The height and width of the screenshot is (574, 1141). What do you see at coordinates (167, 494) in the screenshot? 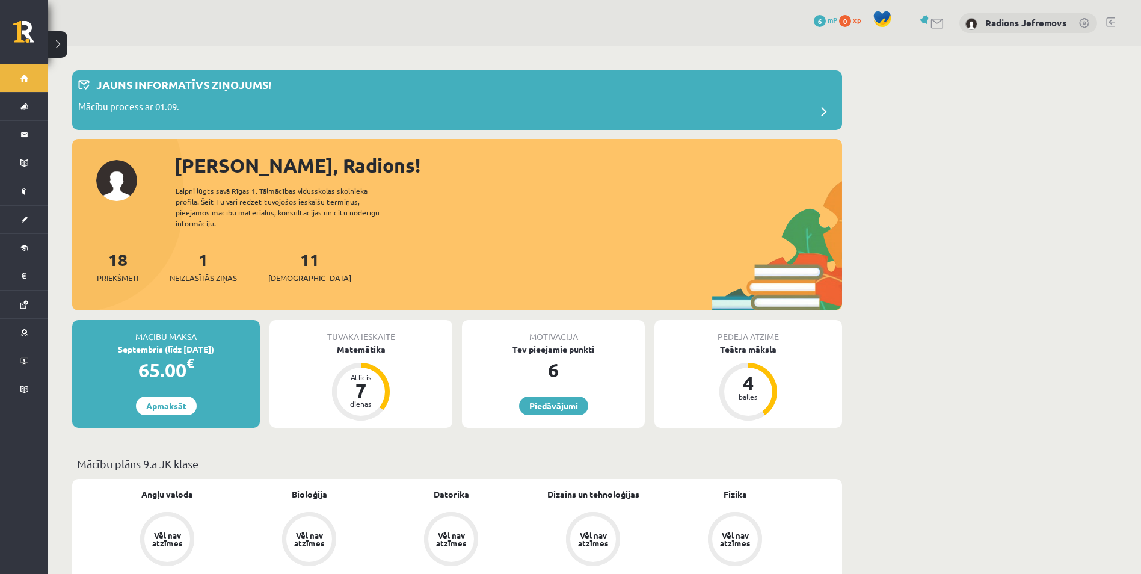
I see `a: Angļu valoda` at bounding box center [167, 494].